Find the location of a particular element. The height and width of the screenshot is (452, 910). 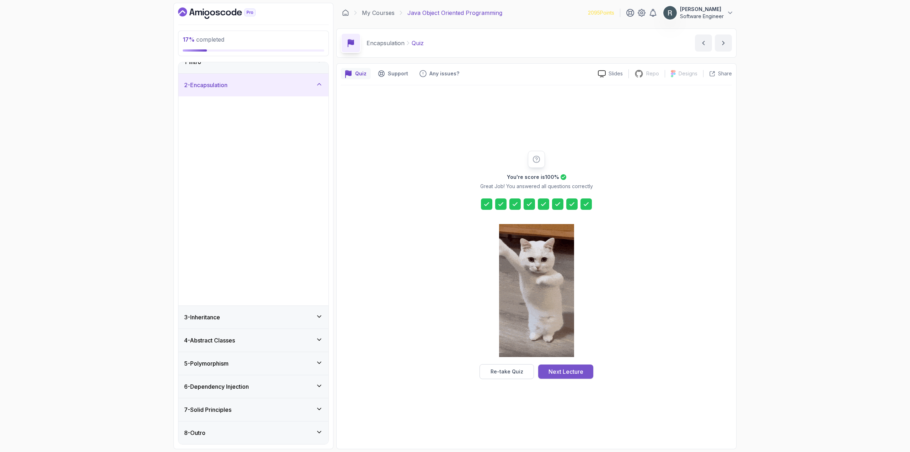

button: Support button is located at coordinates (393, 74).